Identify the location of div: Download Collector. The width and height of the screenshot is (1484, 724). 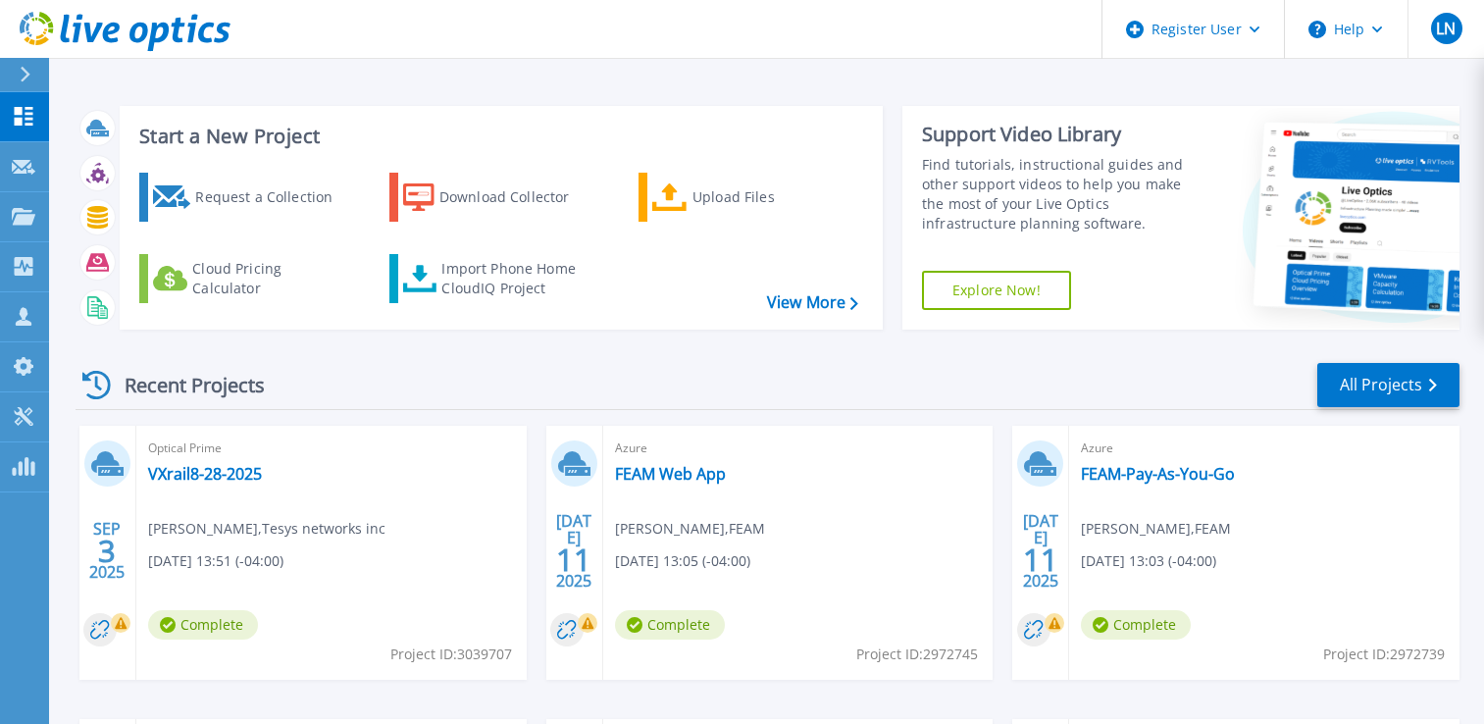
(518, 197).